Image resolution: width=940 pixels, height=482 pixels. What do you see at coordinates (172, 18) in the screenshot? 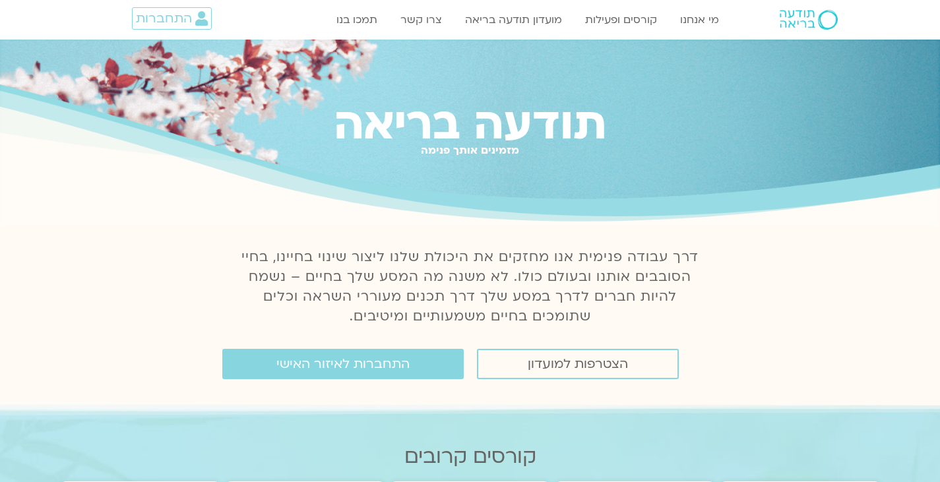
I see `a: התחברות` at bounding box center [172, 18].